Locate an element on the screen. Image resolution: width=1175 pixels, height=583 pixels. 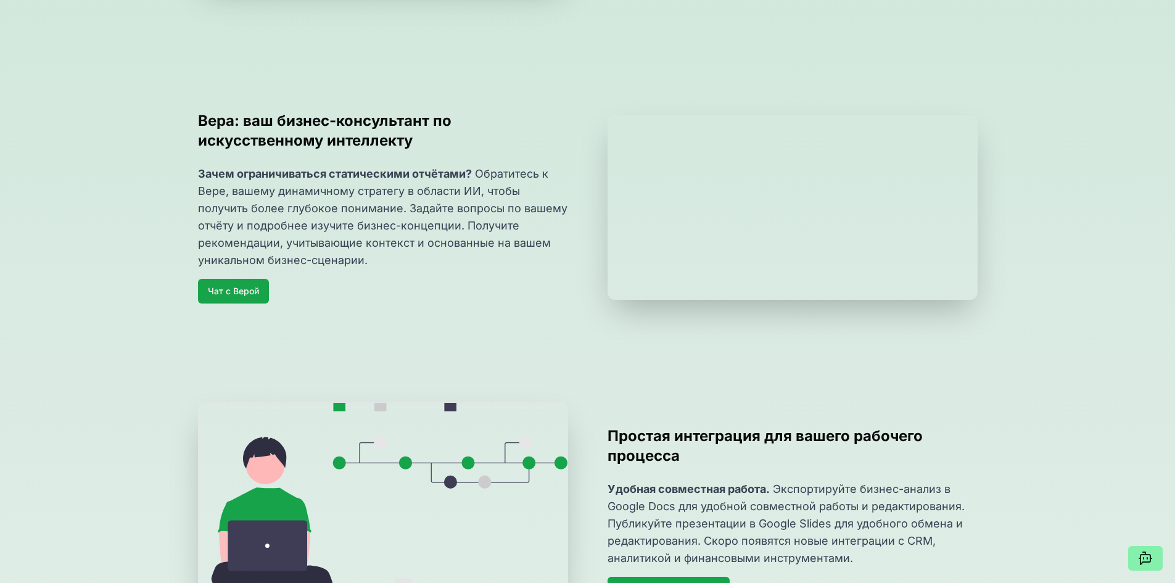
font: Экспортируйте бизнес-анализ в Google Docs для удобной совместной работы и редактирования. Публику... is located at coordinates (786, 523).